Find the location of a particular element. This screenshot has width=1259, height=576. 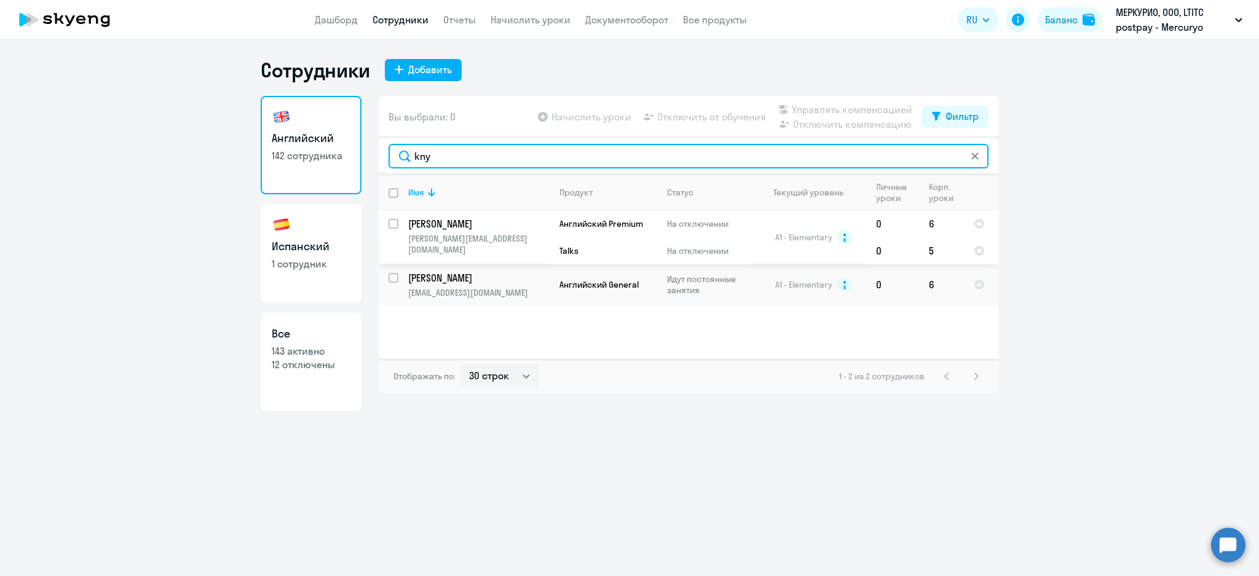

a: Документооборот is located at coordinates (626, 20).